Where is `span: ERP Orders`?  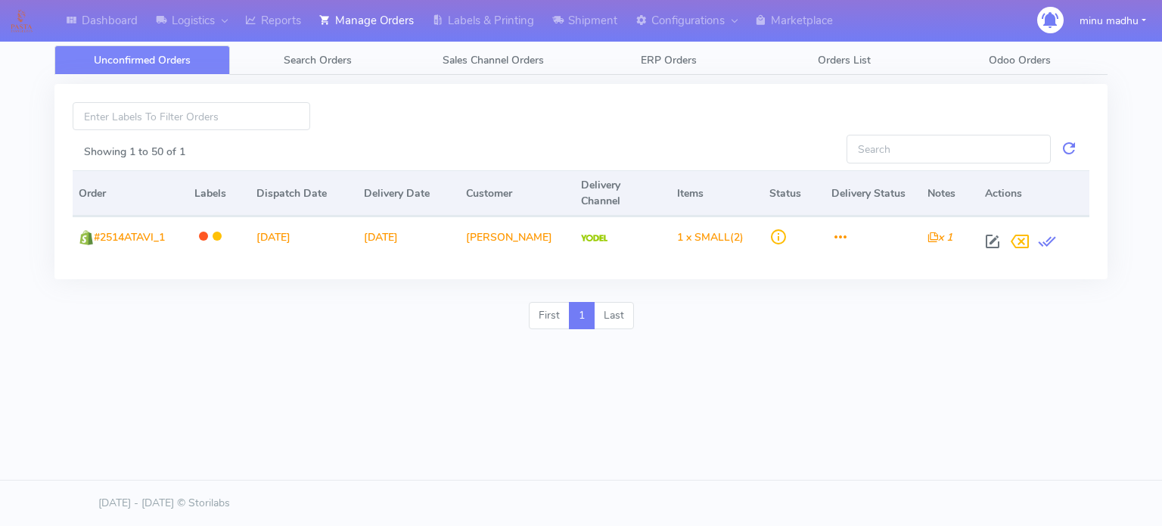
span: ERP Orders is located at coordinates (669, 60).